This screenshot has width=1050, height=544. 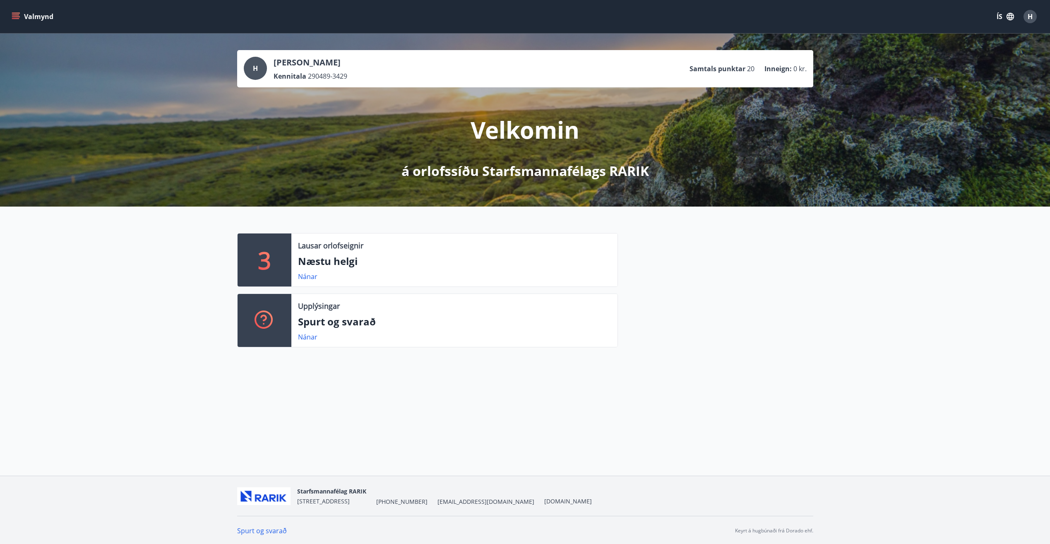 What do you see at coordinates (525, 130) in the screenshot?
I see `p: Velkomin` at bounding box center [525, 130].